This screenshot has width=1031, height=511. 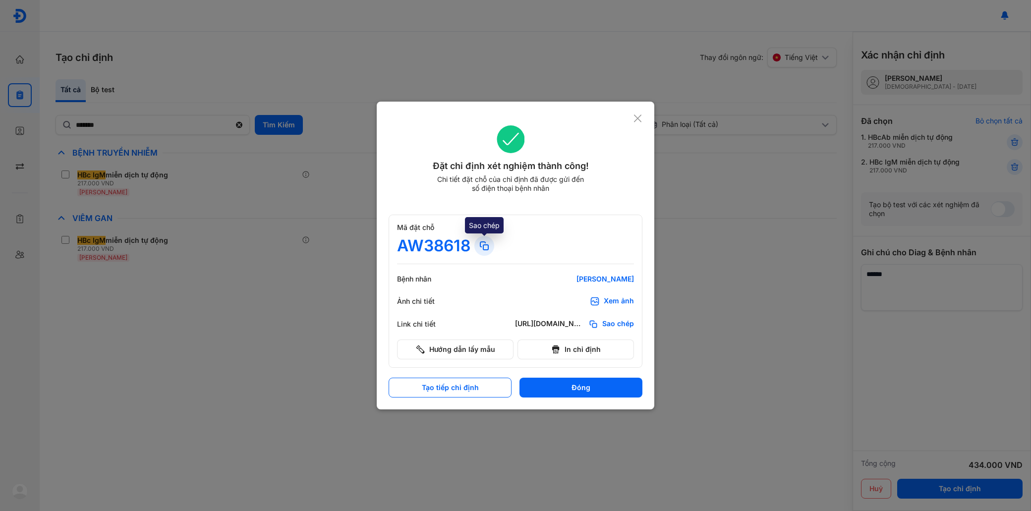 I want to click on div: Ảnh chi tiết, so click(x=427, y=301).